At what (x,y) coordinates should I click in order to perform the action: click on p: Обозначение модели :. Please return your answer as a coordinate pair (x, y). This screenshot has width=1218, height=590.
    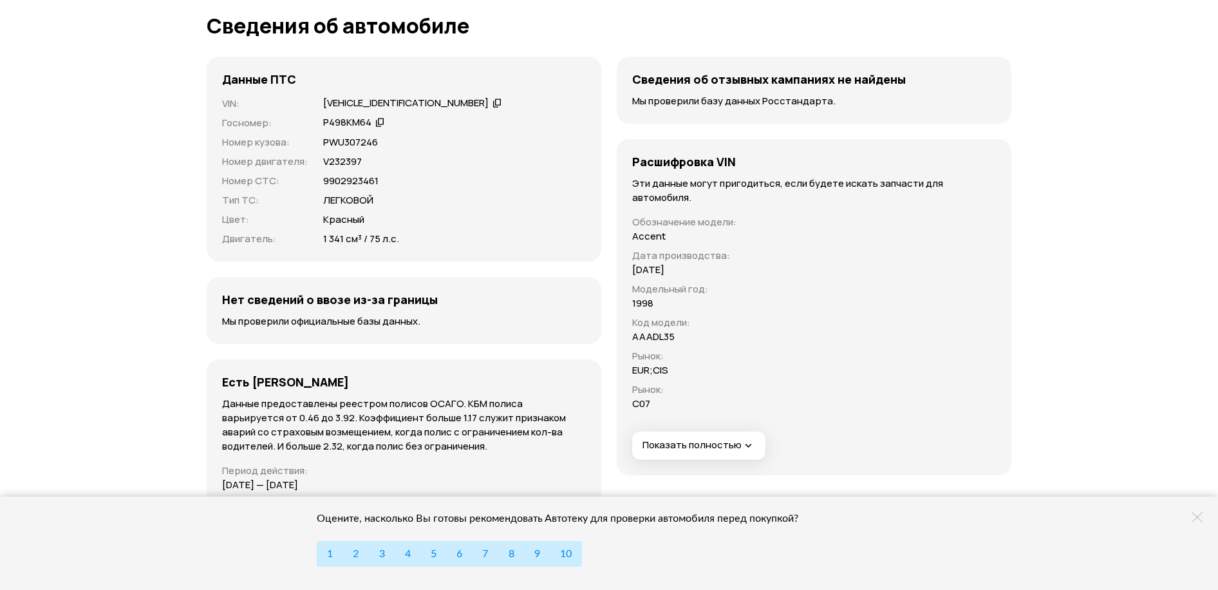
    Looking at the image, I should click on (684, 222).